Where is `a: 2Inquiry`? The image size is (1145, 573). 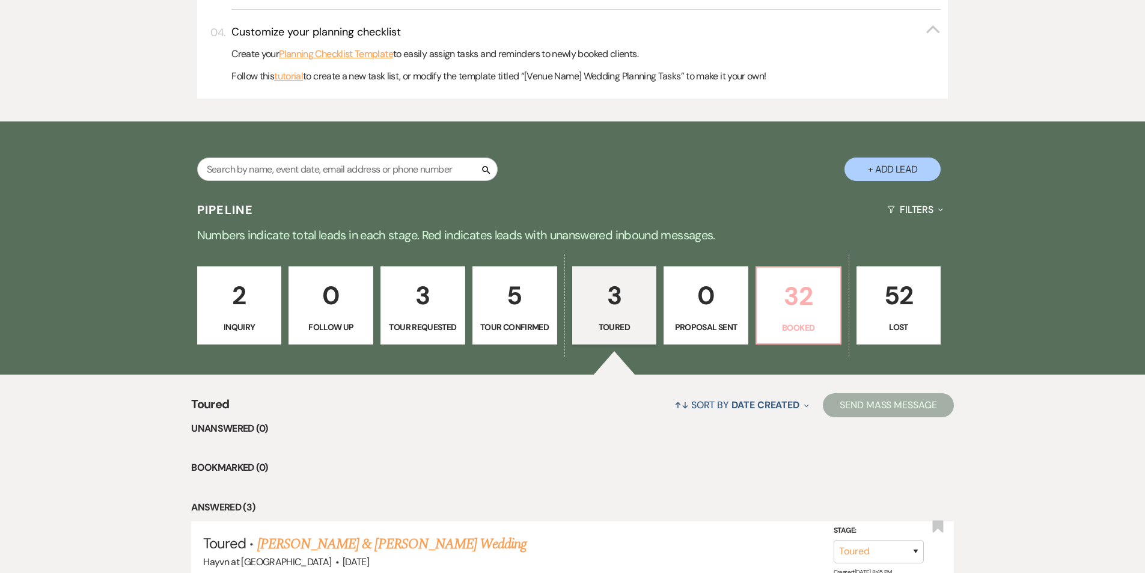 a: 2Inquiry is located at coordinates (239, 305).